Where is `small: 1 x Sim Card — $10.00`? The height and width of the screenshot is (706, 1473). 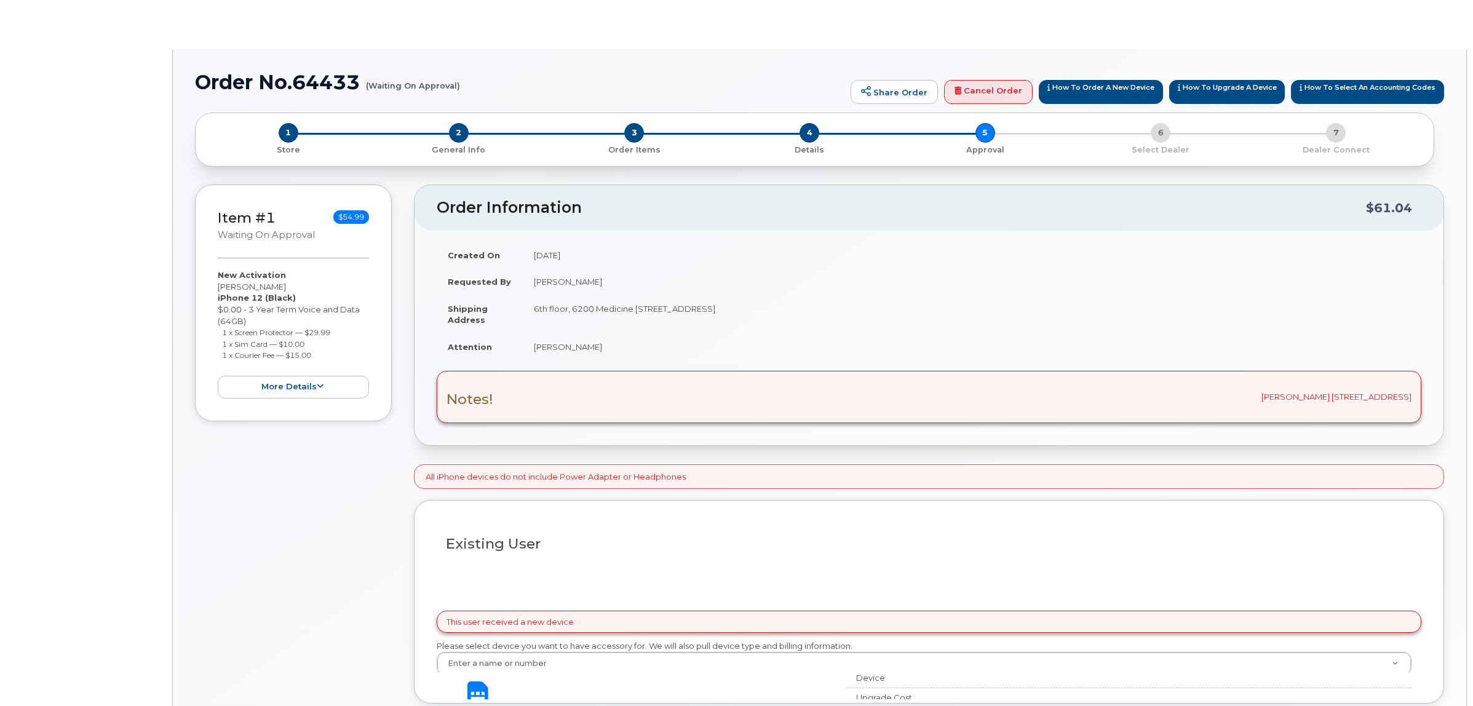 small: 1 x Sim Card — $10.00 is located at coordinates (263, 344).